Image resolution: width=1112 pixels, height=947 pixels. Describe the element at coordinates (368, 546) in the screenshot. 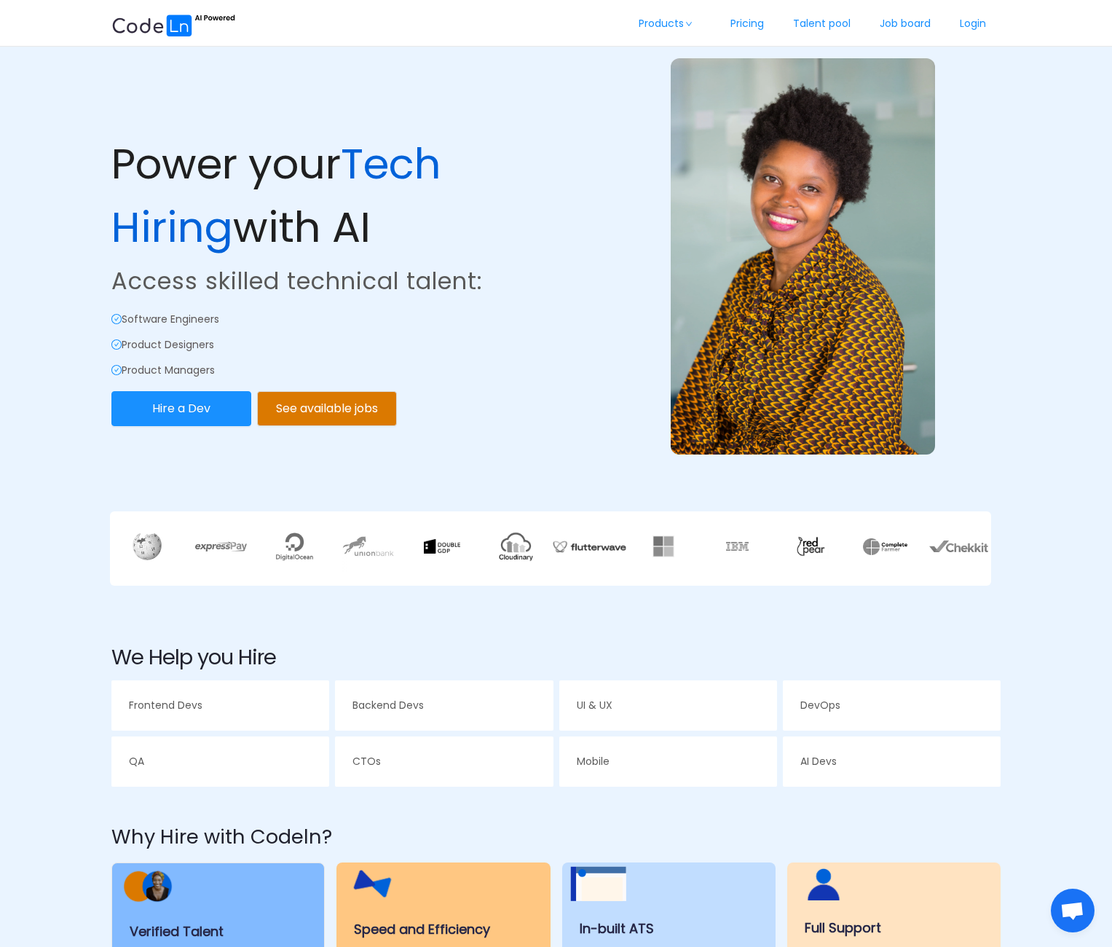

I see `img: union.a1ab9f8d.webp` at that location.